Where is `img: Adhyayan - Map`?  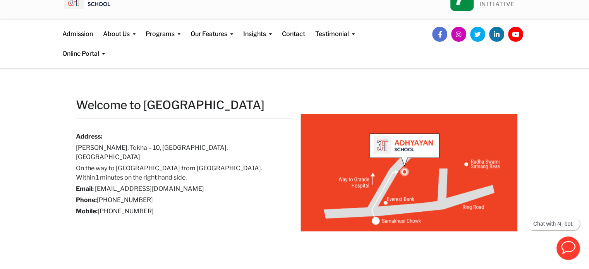
img: Adhyayan - Map is located at coordinates (409, 173).